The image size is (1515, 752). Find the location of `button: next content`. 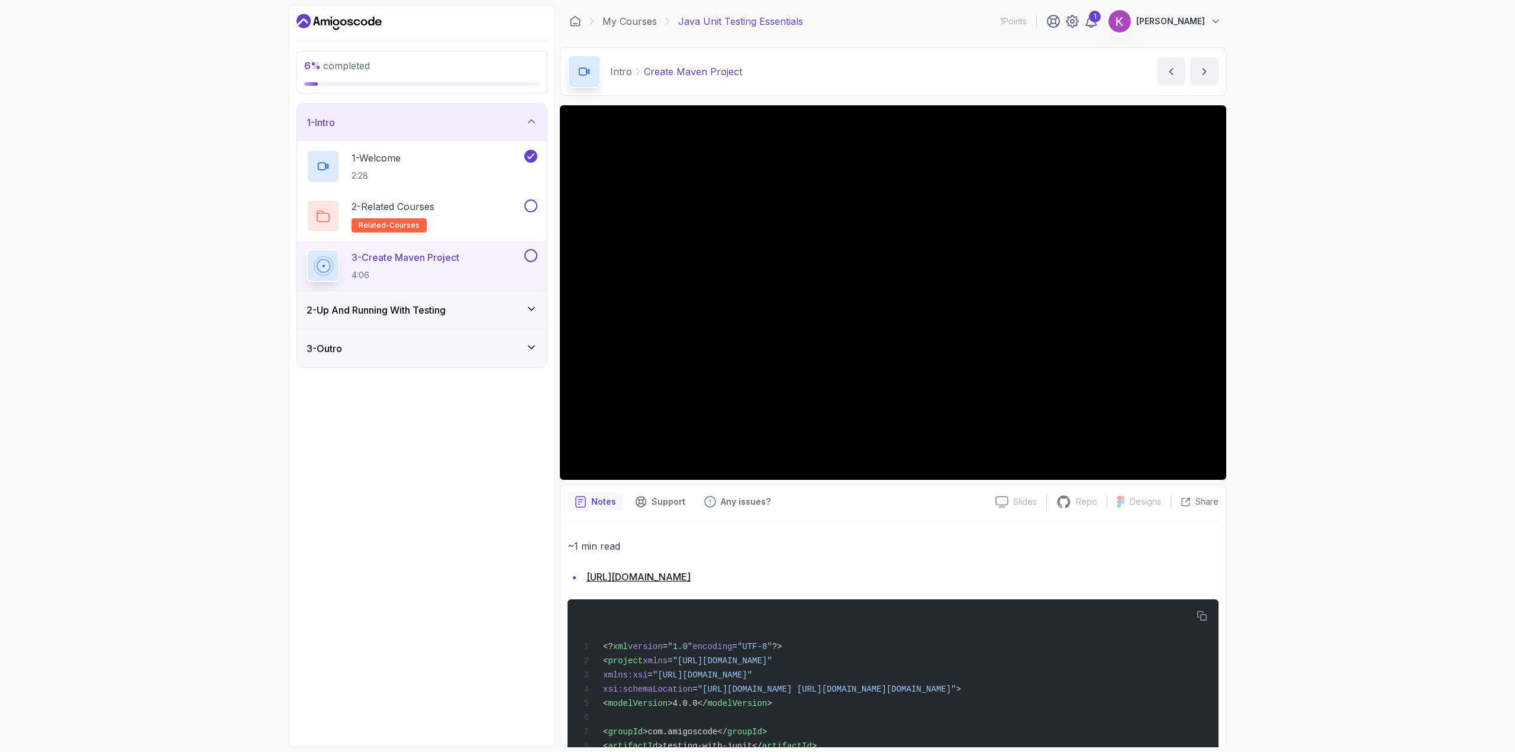

button: next content is located at coordinates (1204, 72).